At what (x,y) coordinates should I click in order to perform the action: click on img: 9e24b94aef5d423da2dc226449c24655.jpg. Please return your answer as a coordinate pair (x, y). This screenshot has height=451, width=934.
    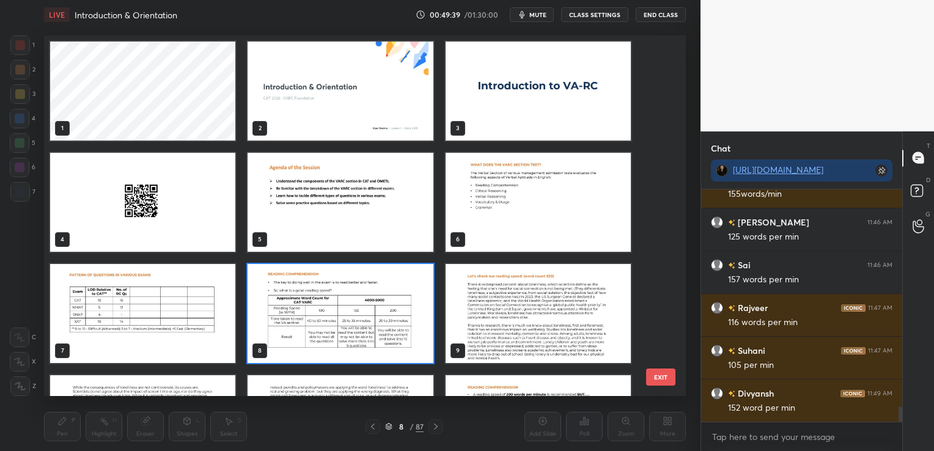
    Looking at the image, I should click on (722, 171).